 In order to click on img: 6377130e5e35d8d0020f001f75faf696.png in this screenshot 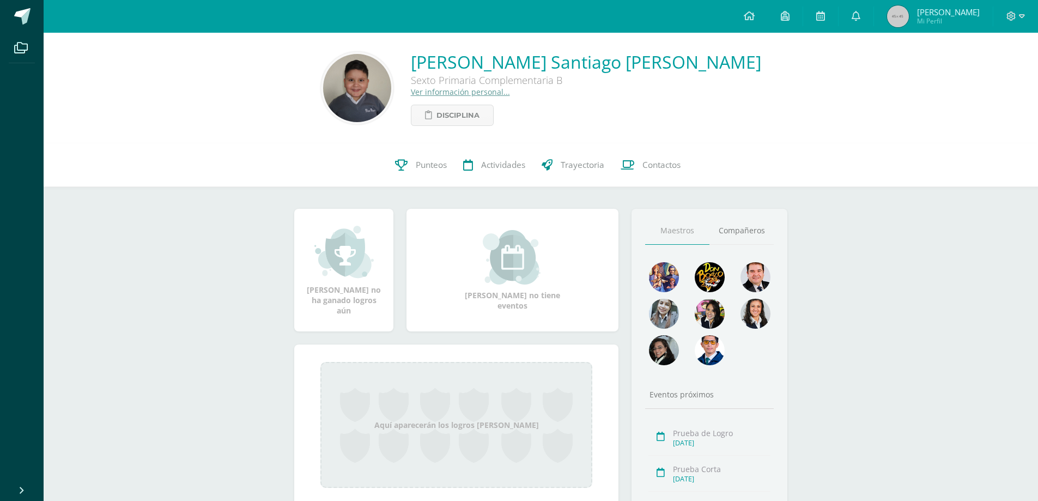, I will do `click(664, 350)`.